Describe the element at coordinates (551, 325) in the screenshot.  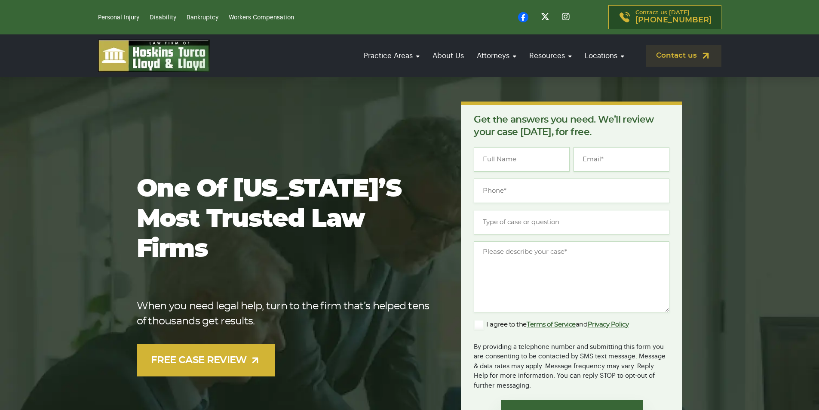
I see `label: I agree to the and` at that location.